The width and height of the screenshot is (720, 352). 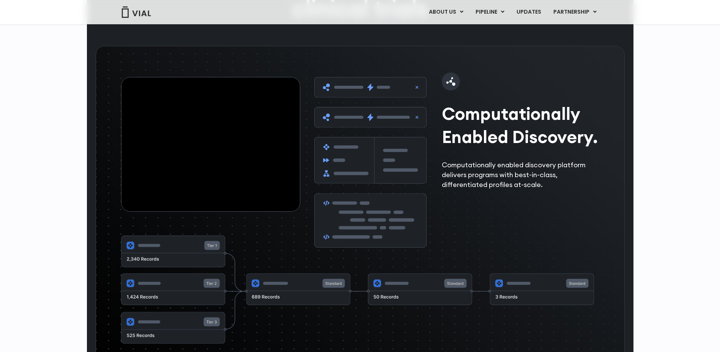 I want to click on img: Flowchart, so click(x=358, y=290).